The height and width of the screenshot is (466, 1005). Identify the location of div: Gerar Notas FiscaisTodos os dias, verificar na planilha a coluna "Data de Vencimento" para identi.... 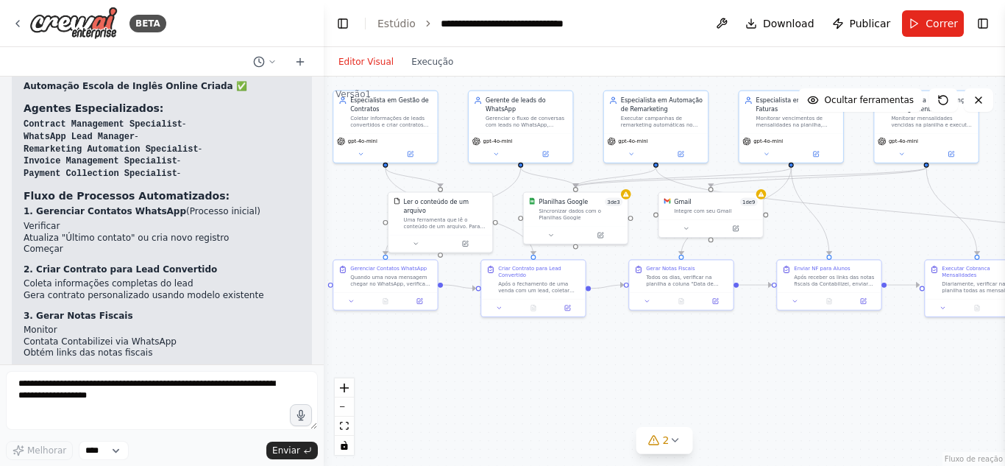
(681, 284).